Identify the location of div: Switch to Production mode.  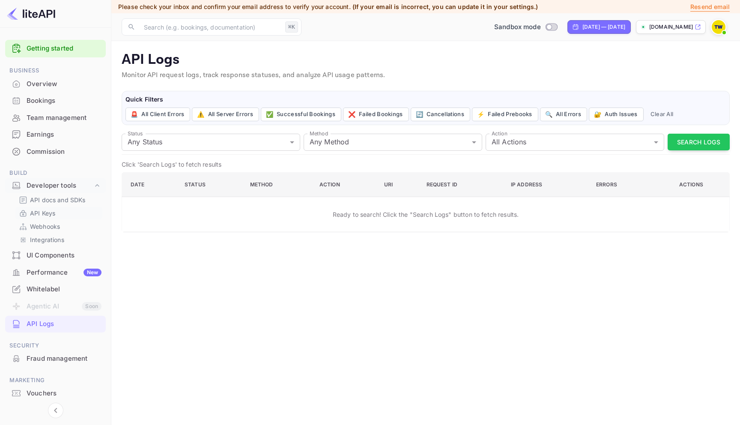
(525, 27).